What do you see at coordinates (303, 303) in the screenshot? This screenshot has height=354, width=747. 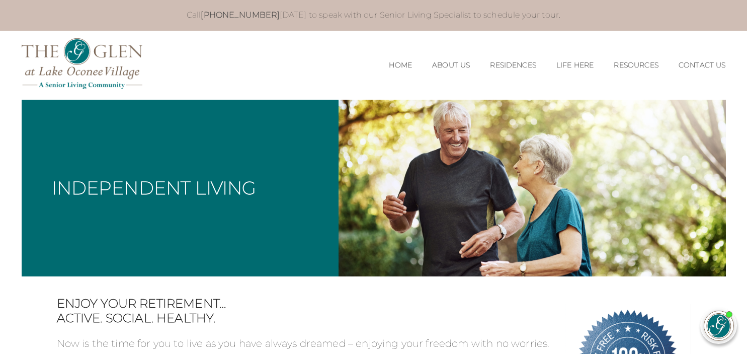 I see `span: Enjoy your retirement…` at bounding box center [303, 303].